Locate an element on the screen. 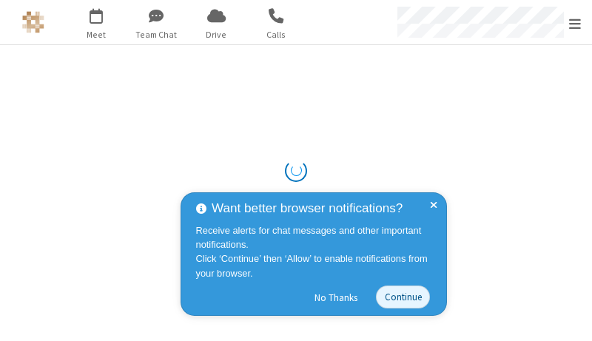  span: Calls is located at coordinates (276, 35).